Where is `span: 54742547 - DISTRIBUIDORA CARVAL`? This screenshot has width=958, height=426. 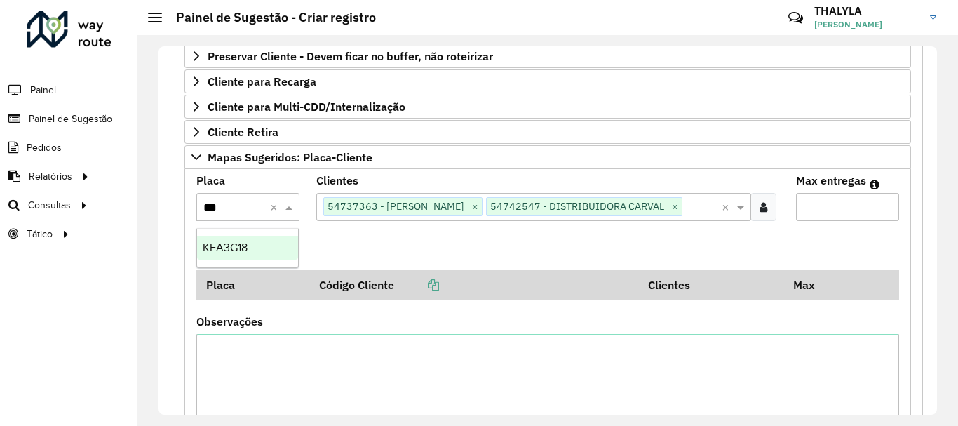 span: 54742547 - DISTRIBUIDORA CARVAL is located at coordinates (577, 206).